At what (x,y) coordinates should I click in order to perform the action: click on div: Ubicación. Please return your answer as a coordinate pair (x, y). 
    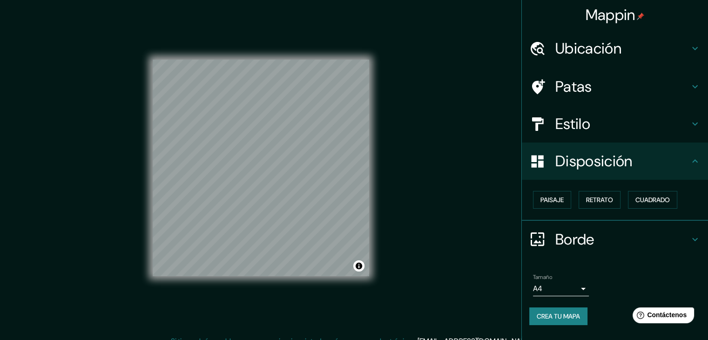
    Looking at the image, I should click on (615, 48).